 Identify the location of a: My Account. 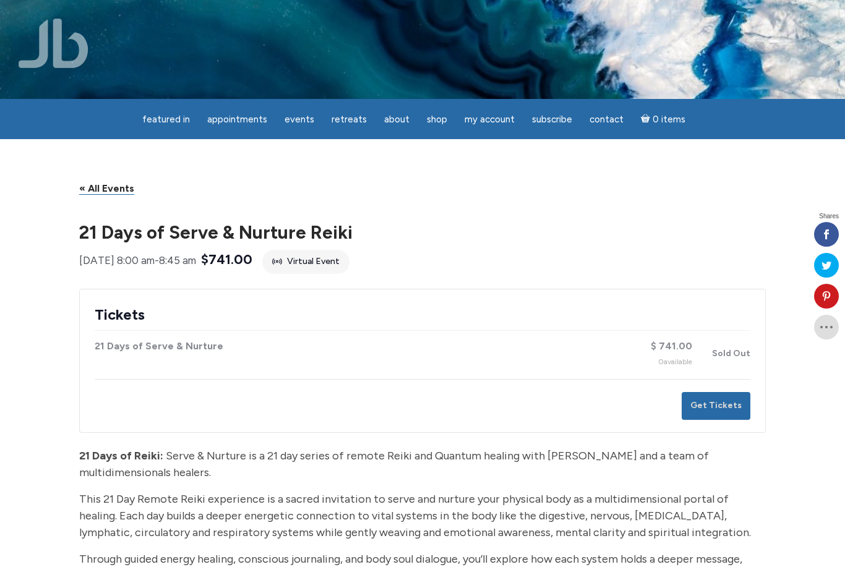
(489, 119).